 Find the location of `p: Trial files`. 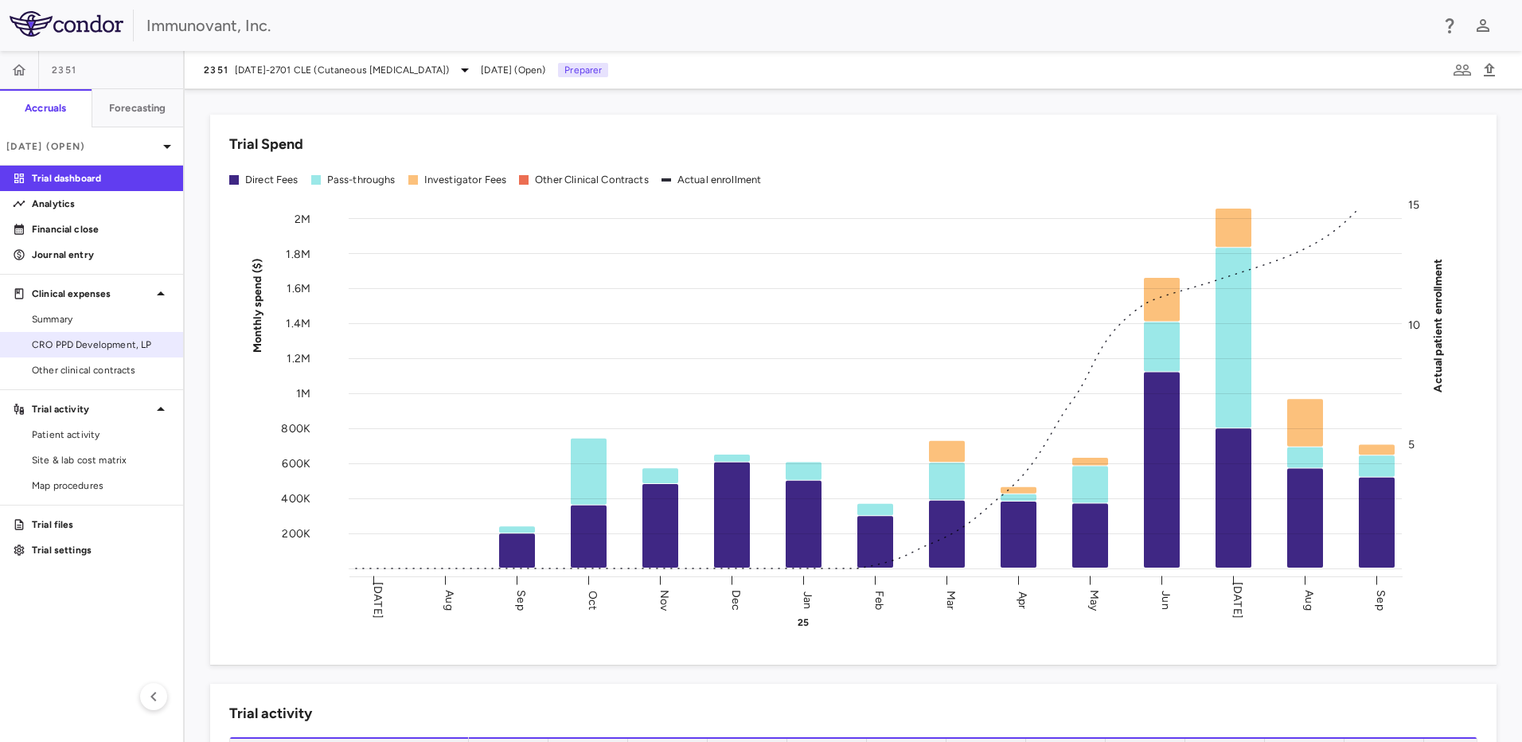

p: Trial files is located at coordinates (101, 525).